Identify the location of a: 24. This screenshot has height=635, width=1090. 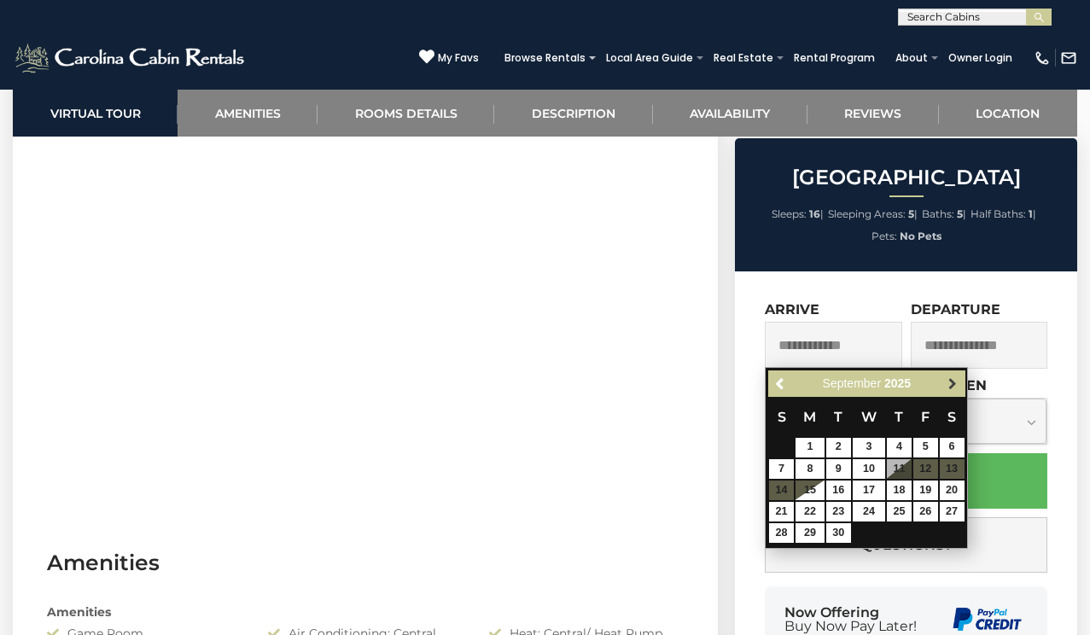
(869, 511).